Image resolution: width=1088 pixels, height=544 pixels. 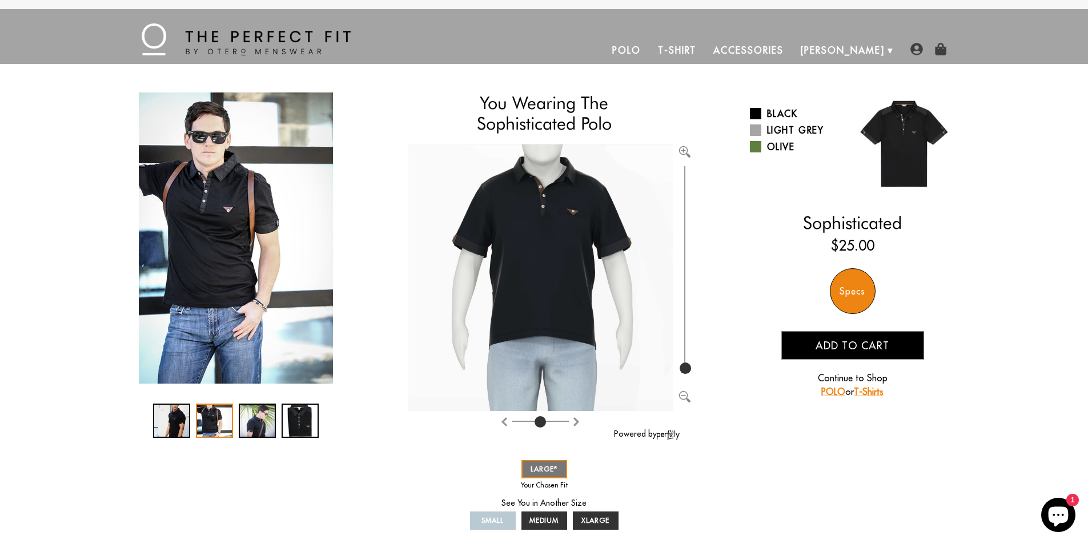 What do you see at coordinates (853, 291) in the screenshot?
I see `div: Specs` at bounding box center [853, 291].